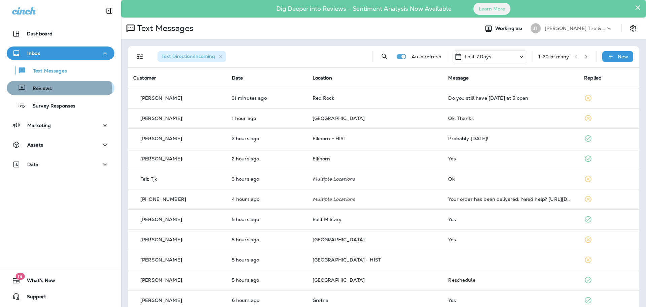 The height and width of the screenshot is (307, 646). I want to click on p: Oct 8, 2025 11:34 AM, so click(267, 199).